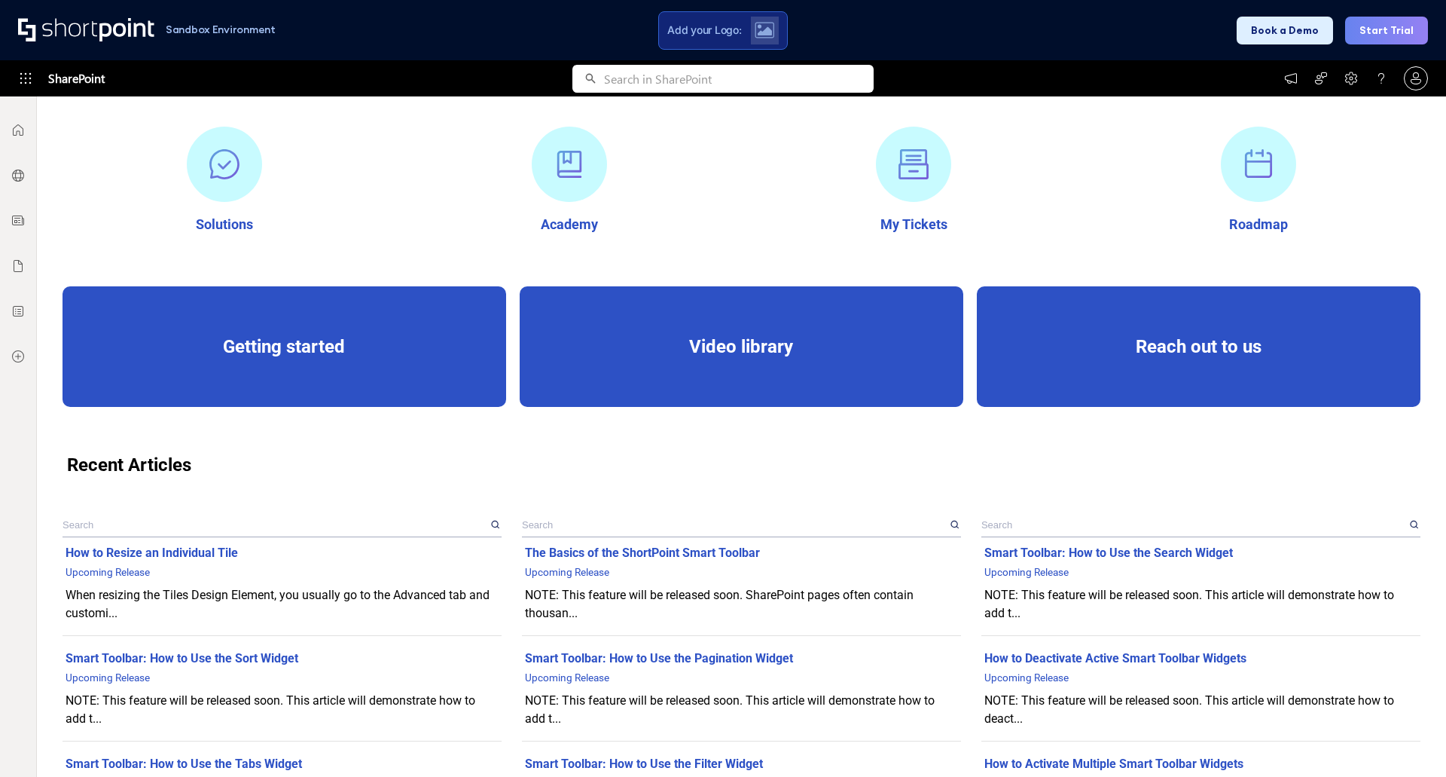 Image resolution: width=1446 pixels, height=777 pixels. Describe the element at coordinates (741, 553) in the screenshot. I see `div: The Basics of the ShortPoint Smart Toolbar` at that location.